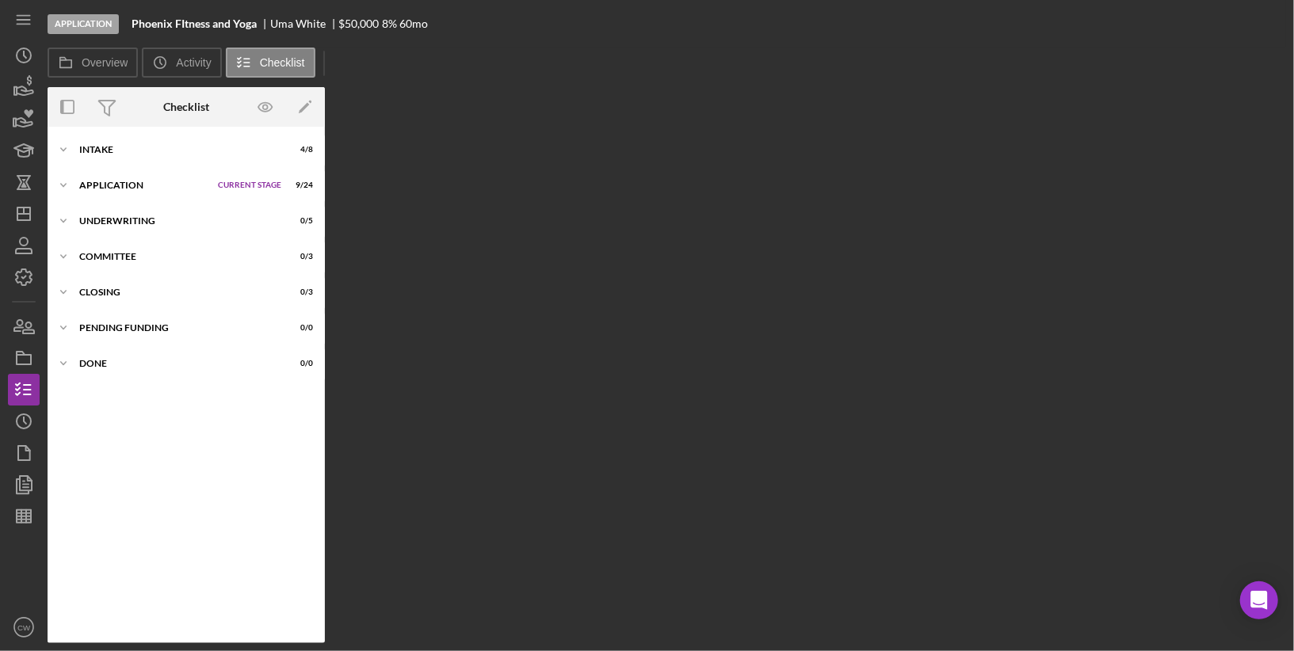 This screenshot has height=651, width=1294. I want to click on div: Checklist, so click(186, 107).